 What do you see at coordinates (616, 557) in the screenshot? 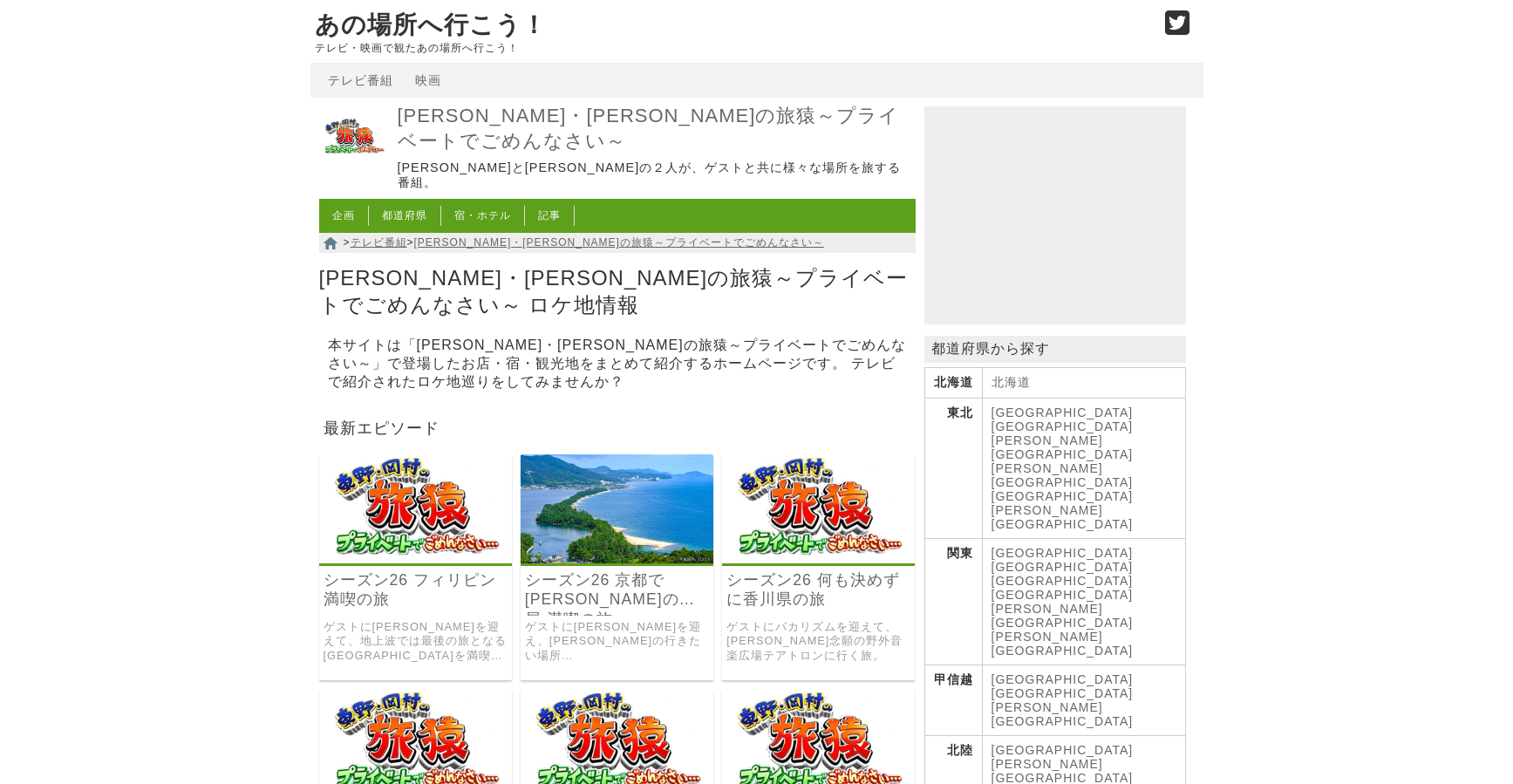
I see `a: 東野・岡村の旅猿～プライベートでごめんなさい～ シーズン26 京都で伊根の舟屋 満喫の旅` at bounding box center [616, 557].